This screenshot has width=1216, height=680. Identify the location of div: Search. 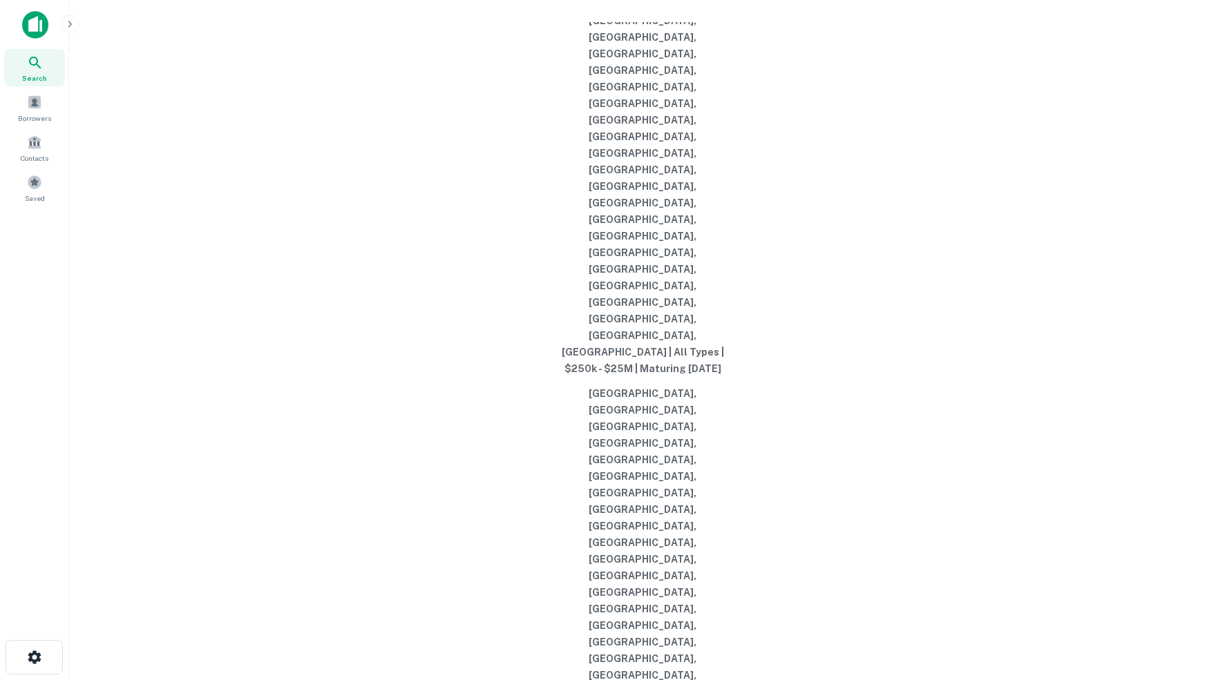
(35, 68).